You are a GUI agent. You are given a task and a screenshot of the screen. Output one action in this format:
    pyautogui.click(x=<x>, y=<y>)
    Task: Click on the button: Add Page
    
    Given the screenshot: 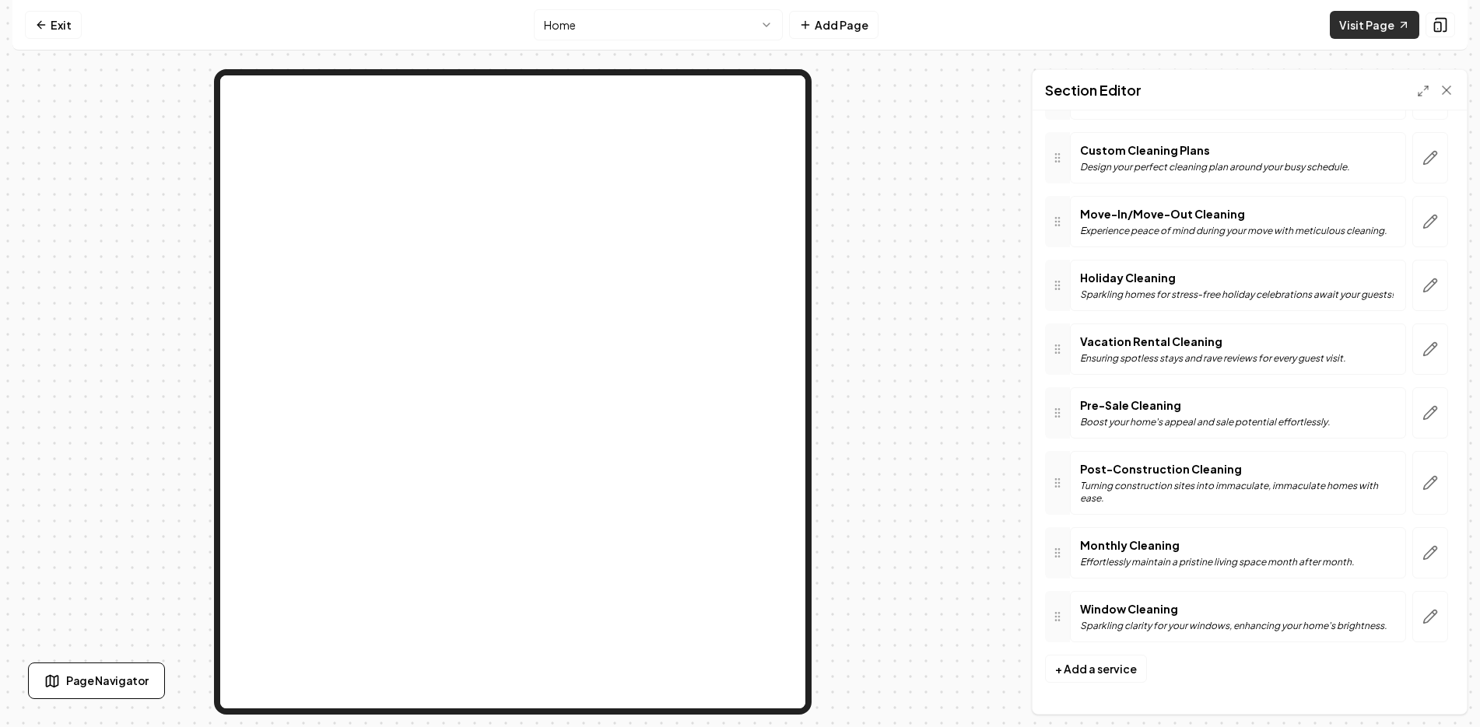 What is the action you would take?
    pyautogui.click(x=833, y=25)
    